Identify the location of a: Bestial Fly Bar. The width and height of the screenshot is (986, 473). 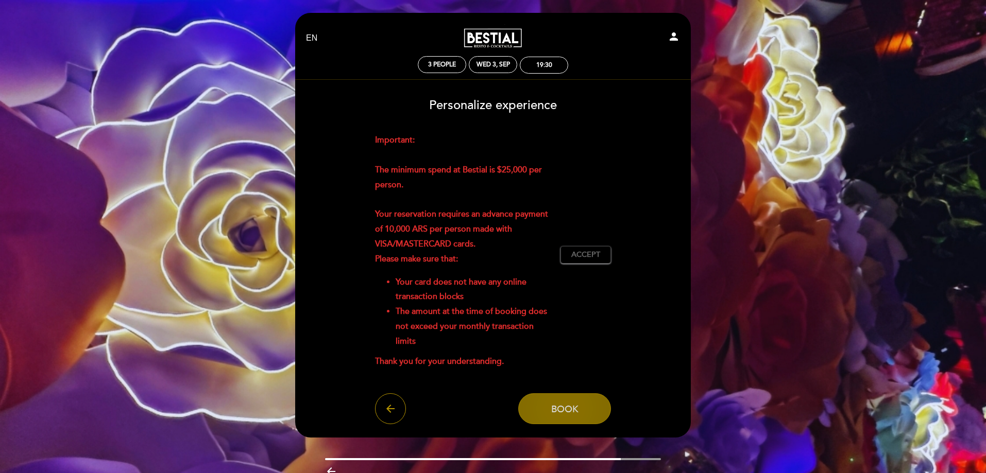
(493, 38).